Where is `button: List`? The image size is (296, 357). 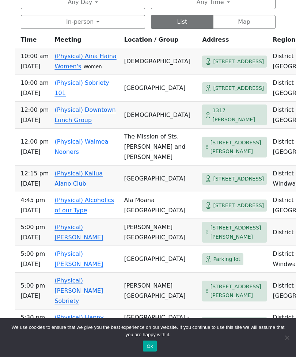 button: List is located at coordinates (182, 22).